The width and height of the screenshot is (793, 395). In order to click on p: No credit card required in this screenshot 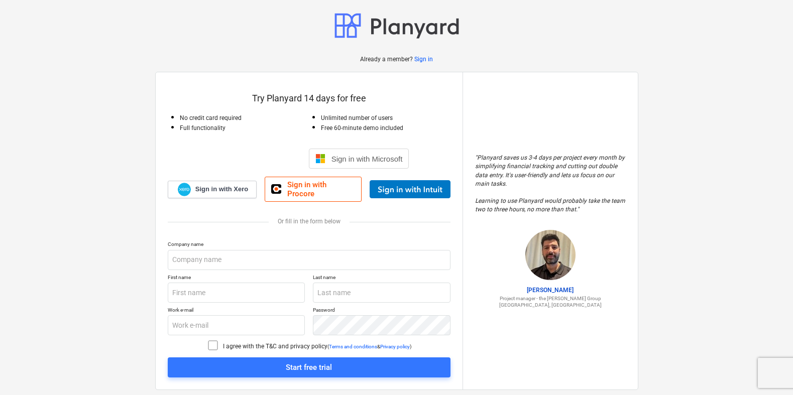, I will do `click(245, 118)`.